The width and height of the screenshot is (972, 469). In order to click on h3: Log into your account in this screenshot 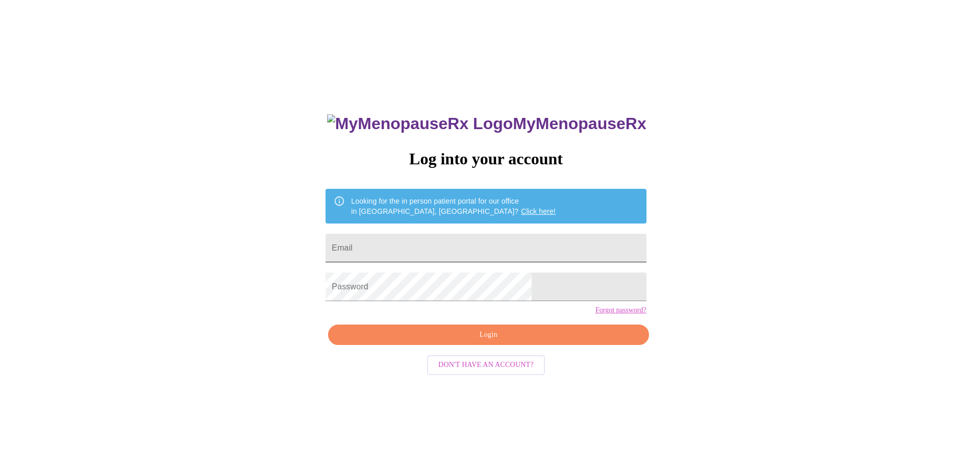, I will do `click(486, 159)`.